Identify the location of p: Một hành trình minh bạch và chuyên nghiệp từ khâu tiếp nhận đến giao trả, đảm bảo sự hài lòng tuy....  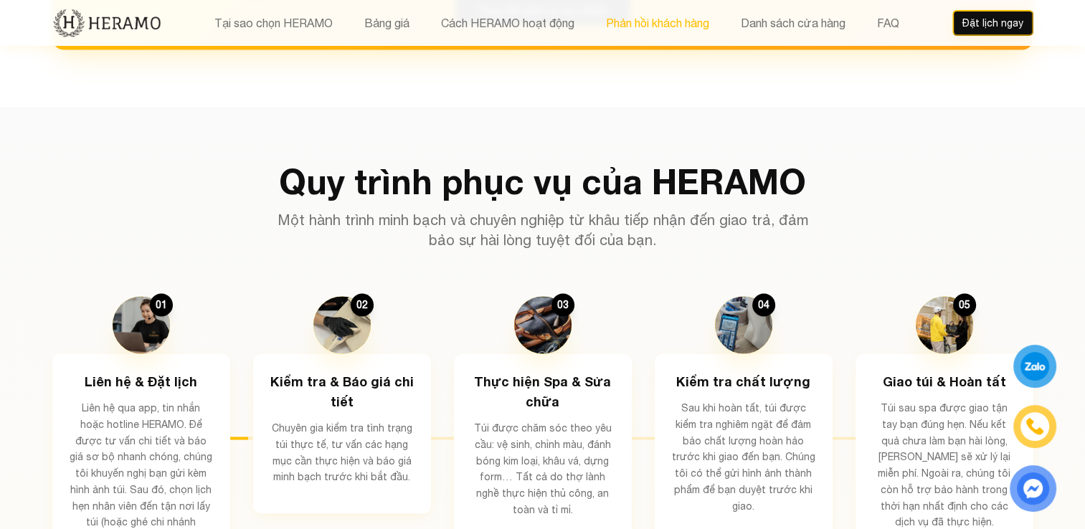
(543, 230).